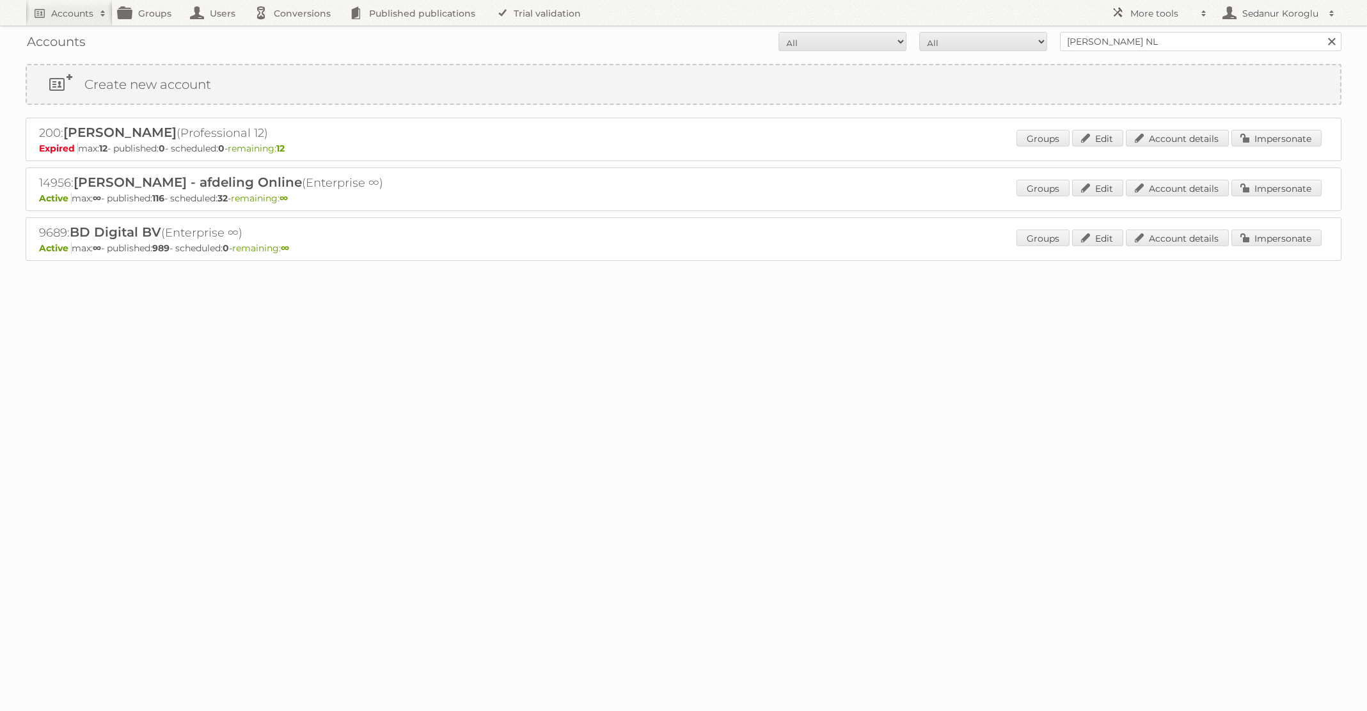 The width and height of the screenshot is (1367, 711). I want to click on h2: More tools, so click(1162, 13).